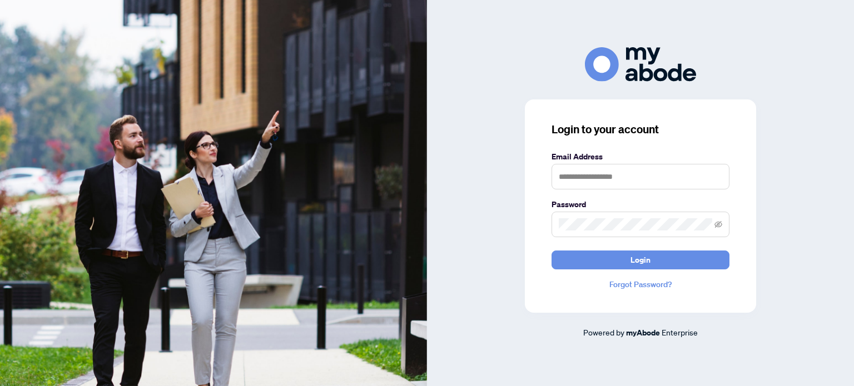  Describe the element at coordinates (640, 260) in the screenshot. I see `button: Login` at that location.